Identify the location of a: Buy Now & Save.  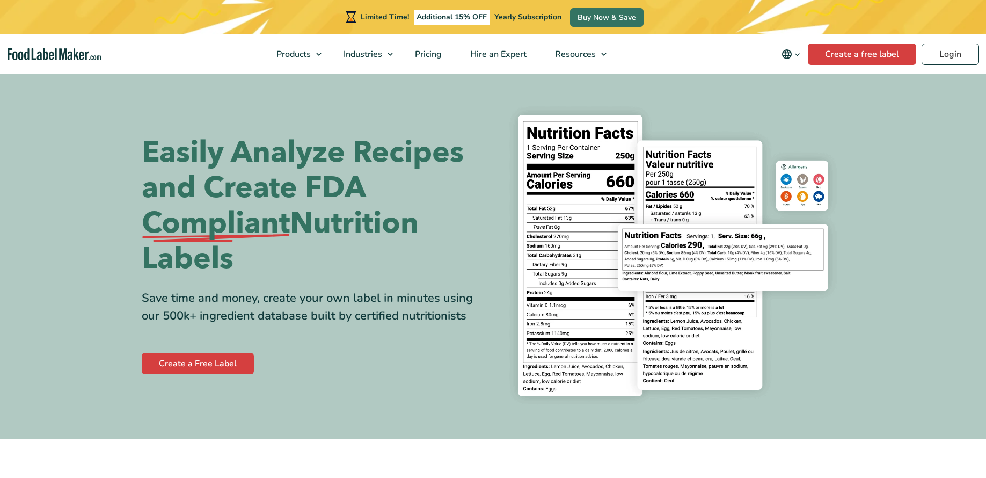
(606, 17).